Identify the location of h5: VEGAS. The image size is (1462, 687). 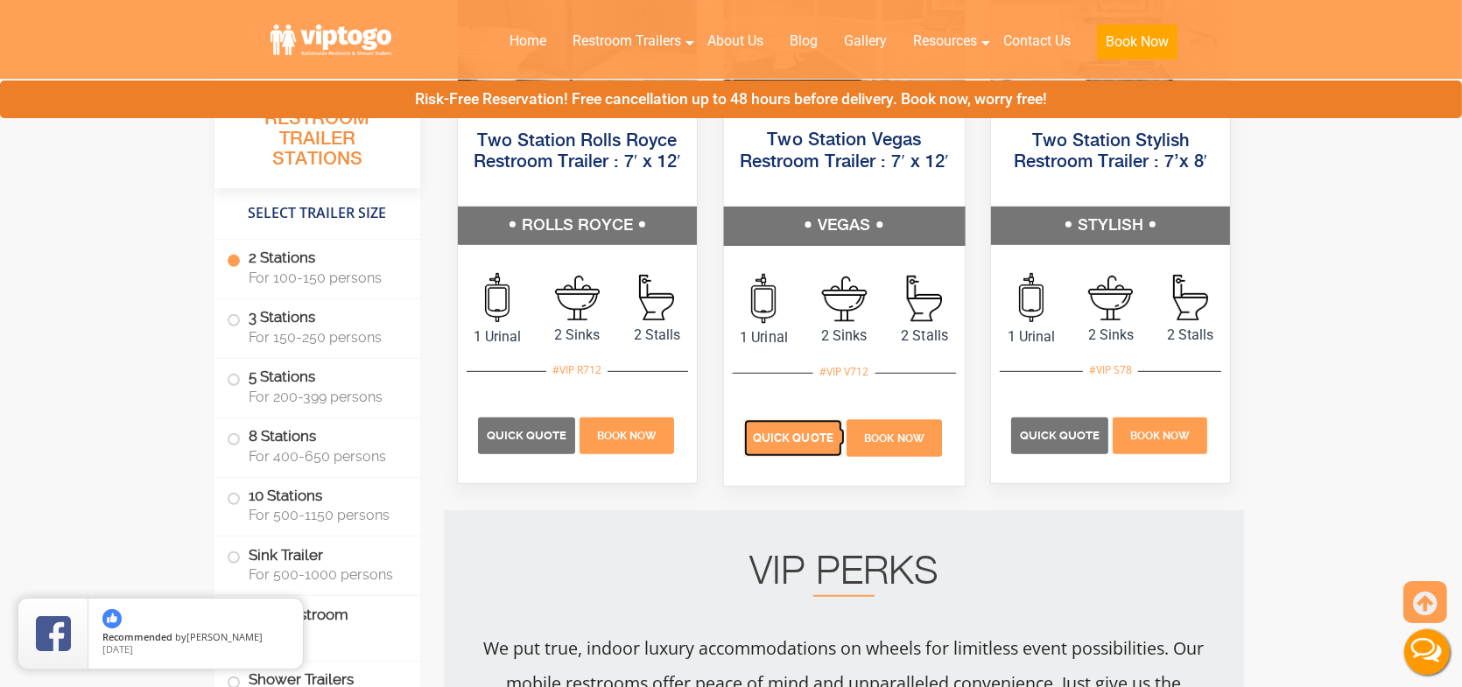
(843, 226).